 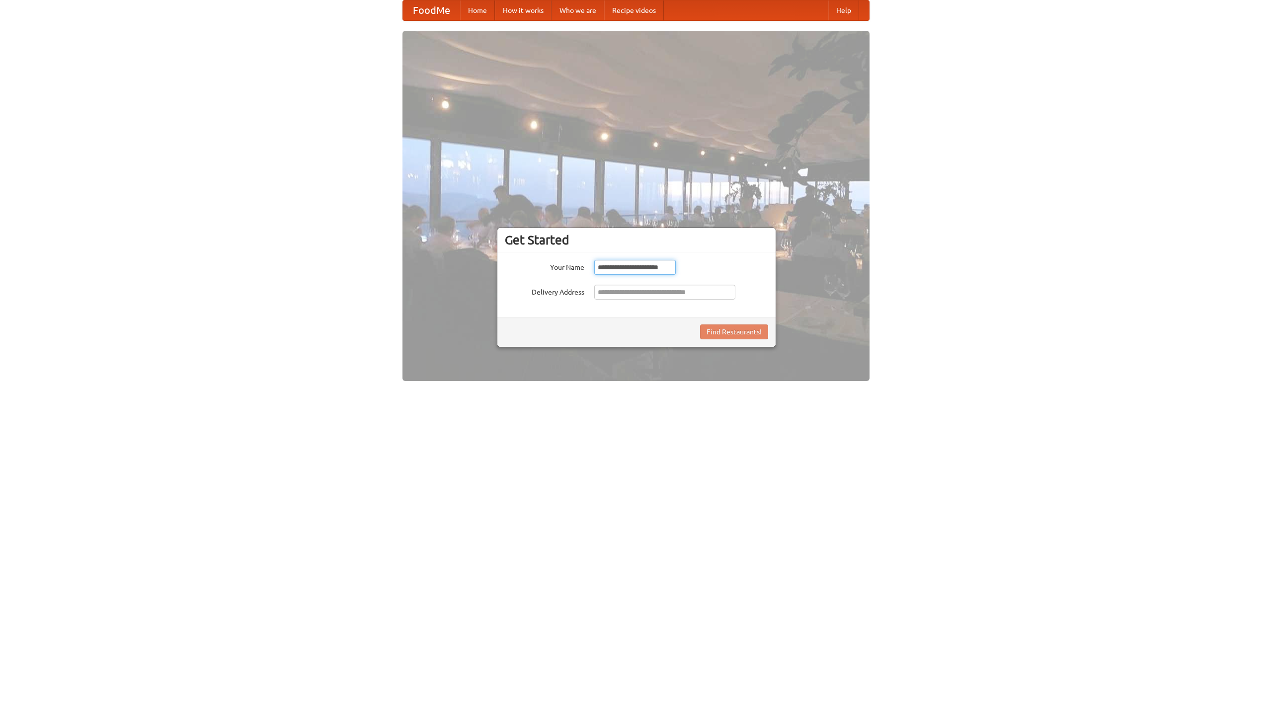 What do you see at coordinates (523, 10) in the screenshot?
I see `a: How it works` at bounding box center [523, 10].